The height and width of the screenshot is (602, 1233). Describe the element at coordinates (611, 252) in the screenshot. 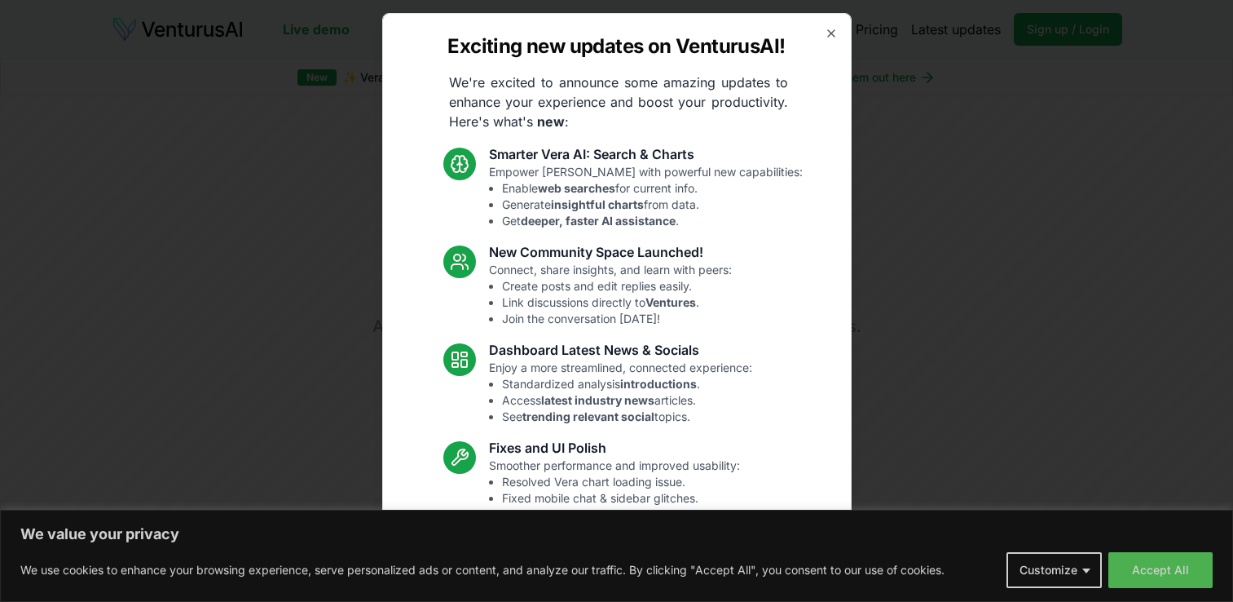

I see `h3: New Community Space Launched!` at that location.